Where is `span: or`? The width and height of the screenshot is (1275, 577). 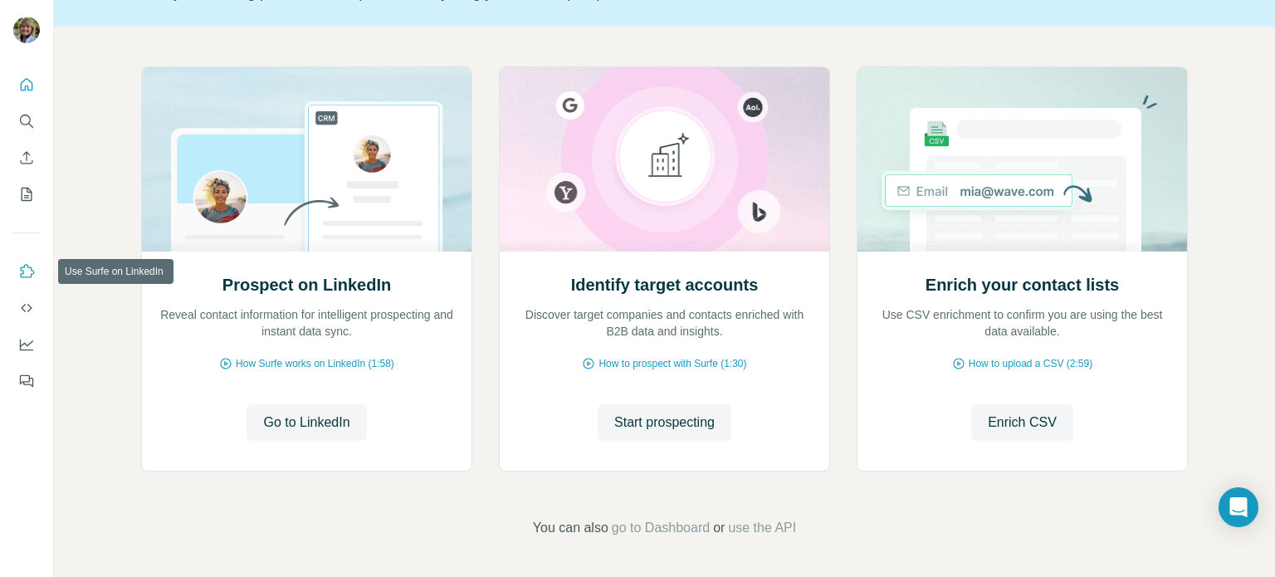 span: or is located at coordinates (719, 528).